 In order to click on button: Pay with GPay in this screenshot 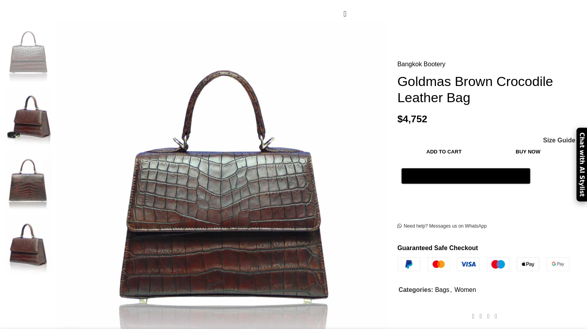, I will do `click(465, 176)`.